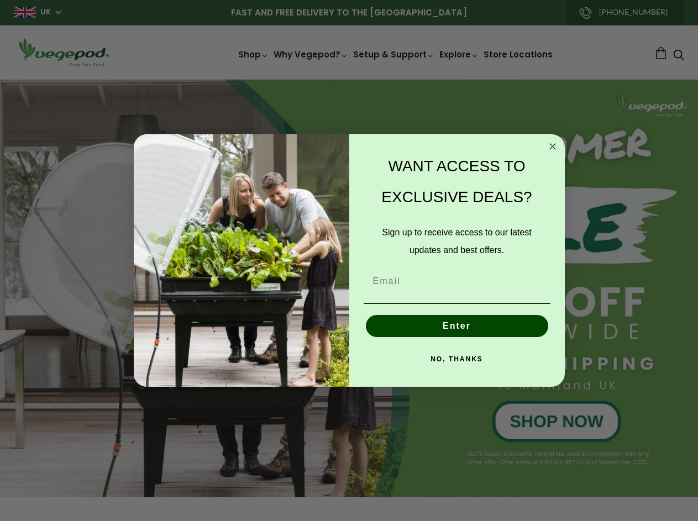  I want to click on img: e9d03583-1bb1-490f-ad29-36751b3212ff.jpeg, so click(241, 260).